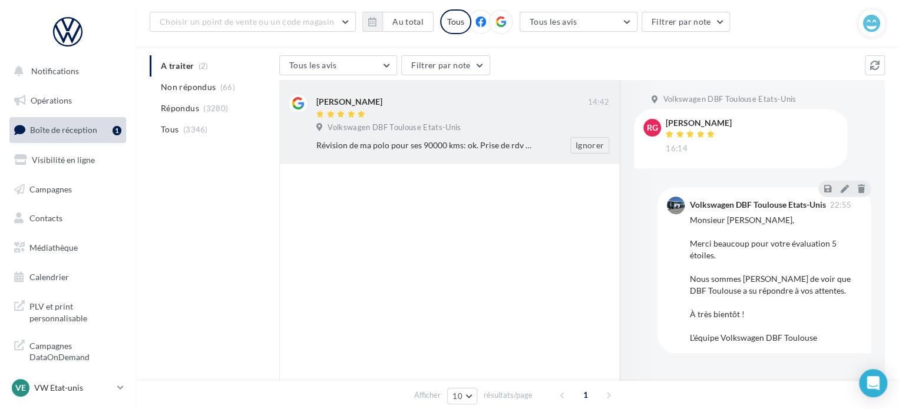 This screenshot has height=409, width=899. I want to click on a: Campagnes, so click(68, 190).